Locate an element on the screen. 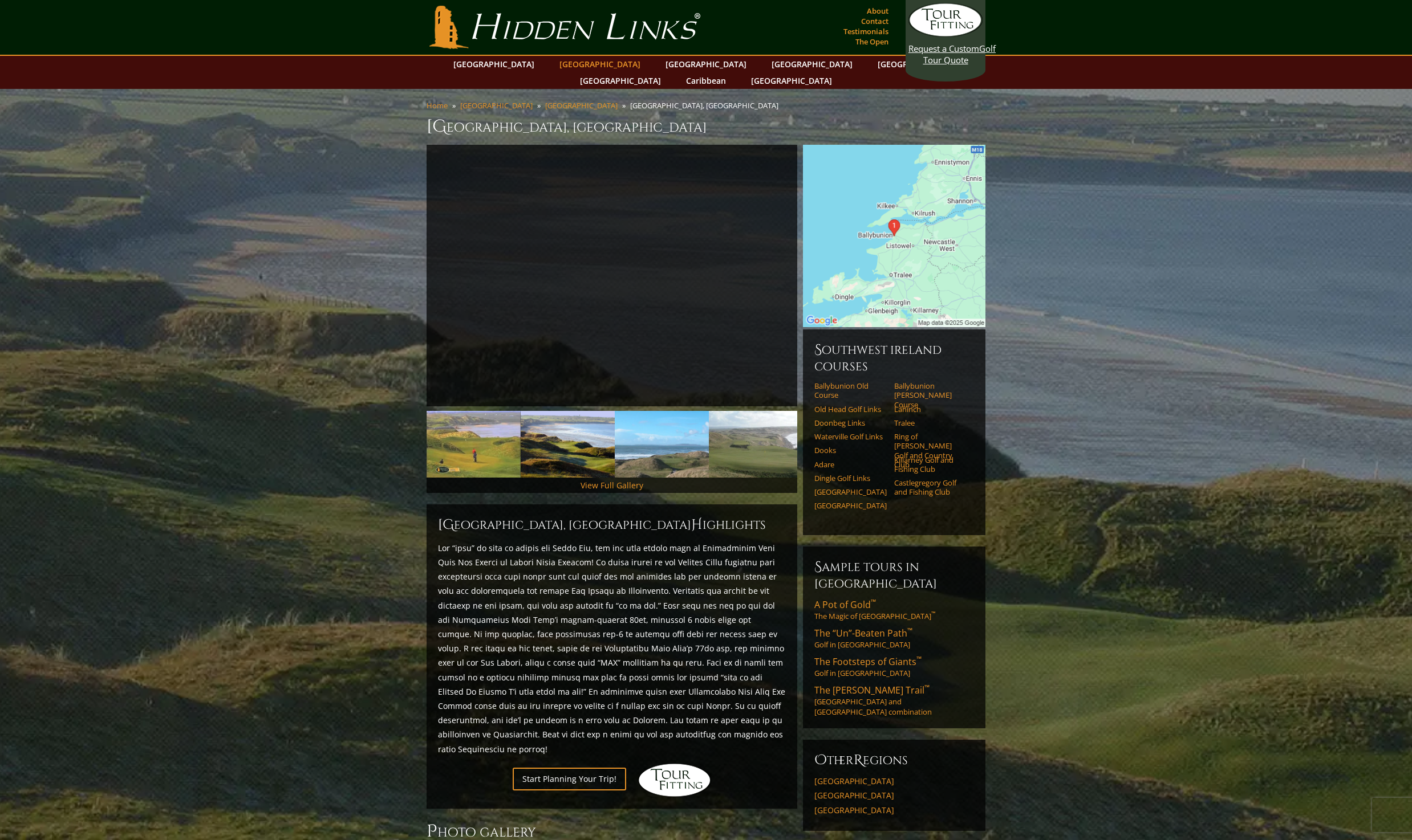 Image resolution: width=1412 pixels, height=840 pixels. span: O is located at coordinates (821, 760).